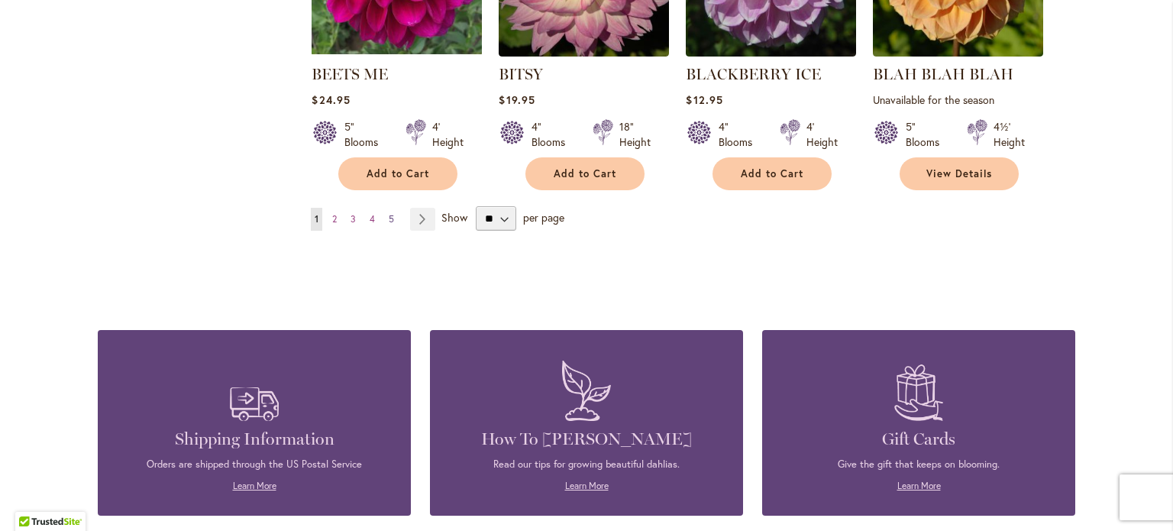  Describe the element at coordinates (254, 439) in the screenshot. I see `h4: Shipping Information` at that location.